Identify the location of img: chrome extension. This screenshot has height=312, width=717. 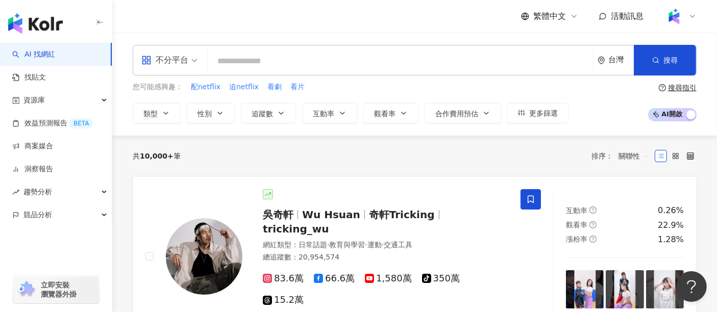
(26, 290).